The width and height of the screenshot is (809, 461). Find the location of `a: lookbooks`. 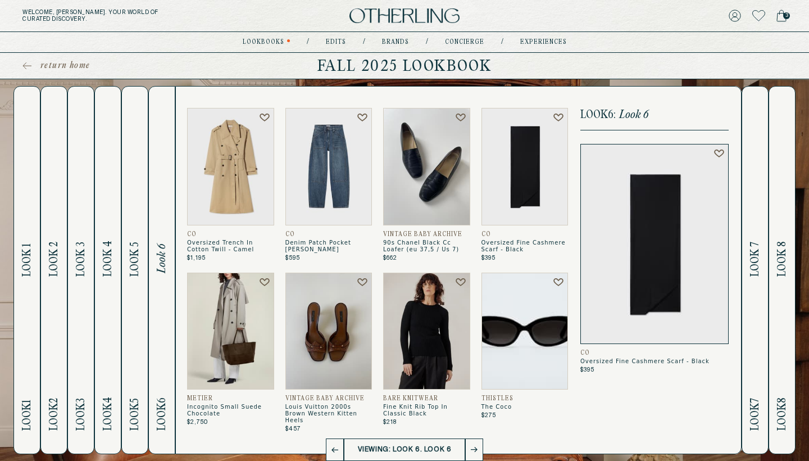

a: lookbooks is located at coordinates (264, 42).